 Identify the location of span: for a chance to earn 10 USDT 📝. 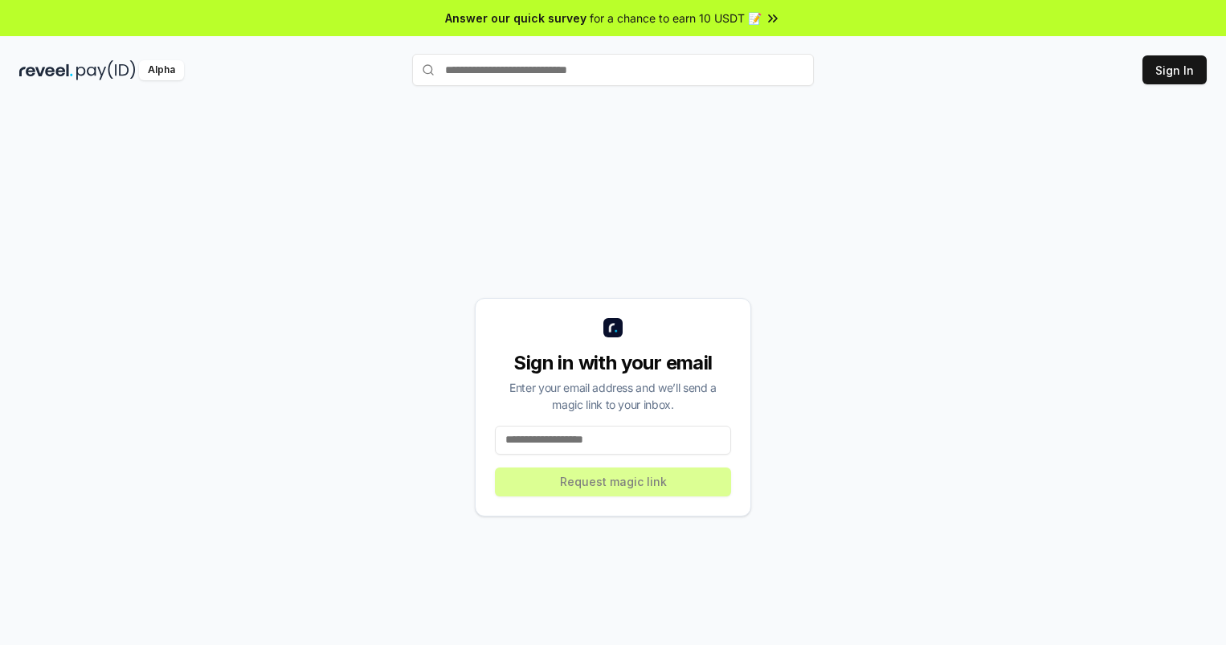
(675, 18).